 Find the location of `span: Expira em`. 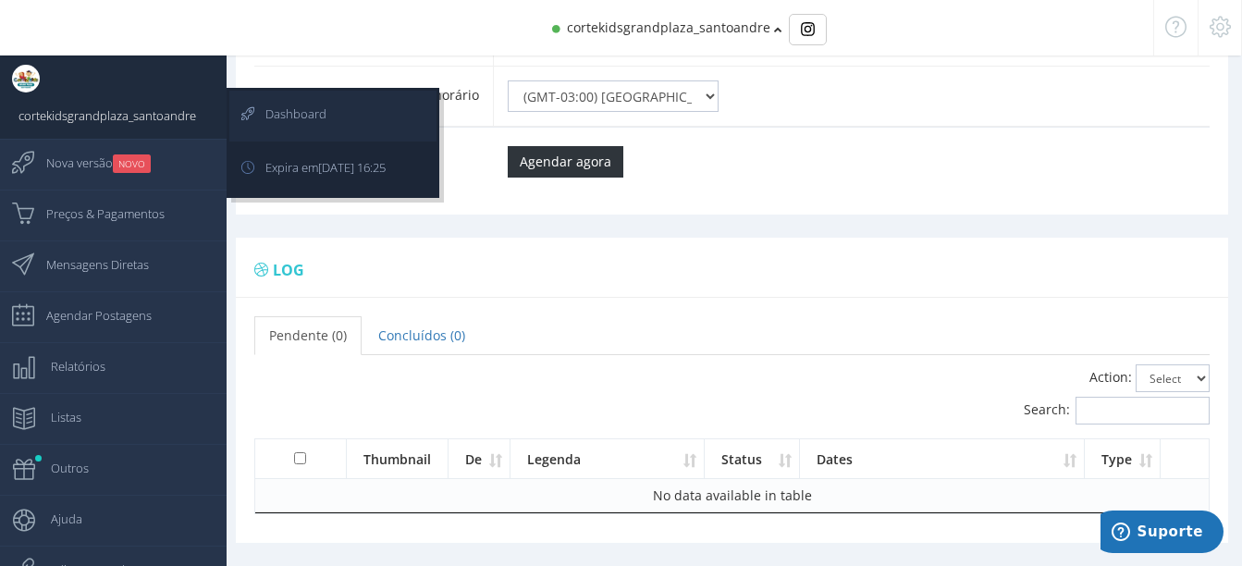

span: Expira em is located at coordinates (316, 167).